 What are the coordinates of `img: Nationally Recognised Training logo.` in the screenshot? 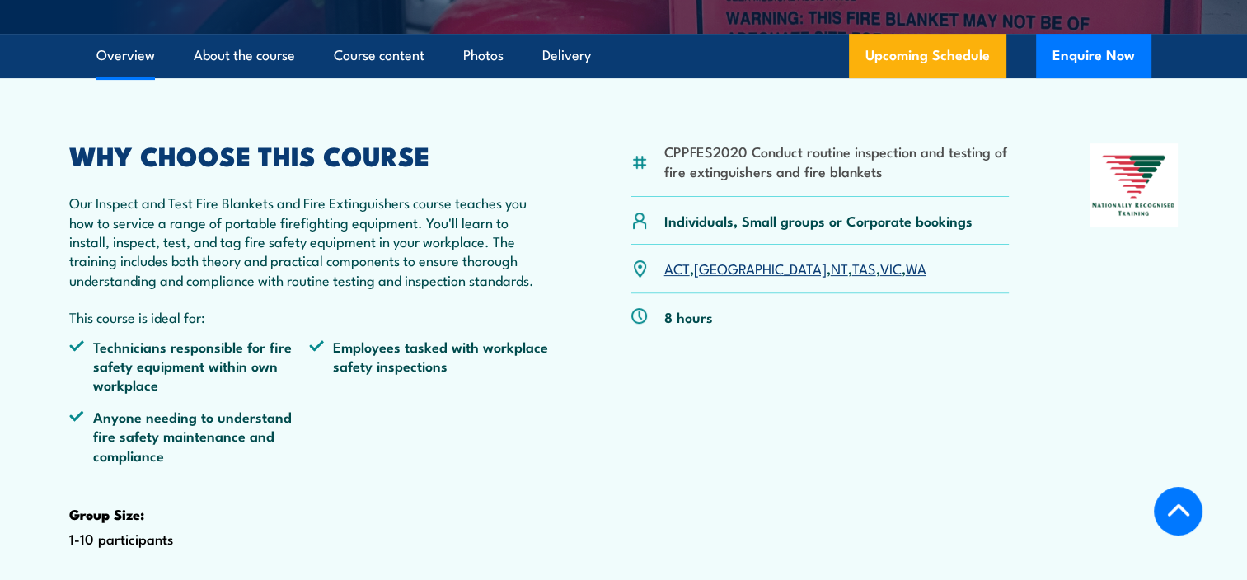 It's located at (1134, 185).